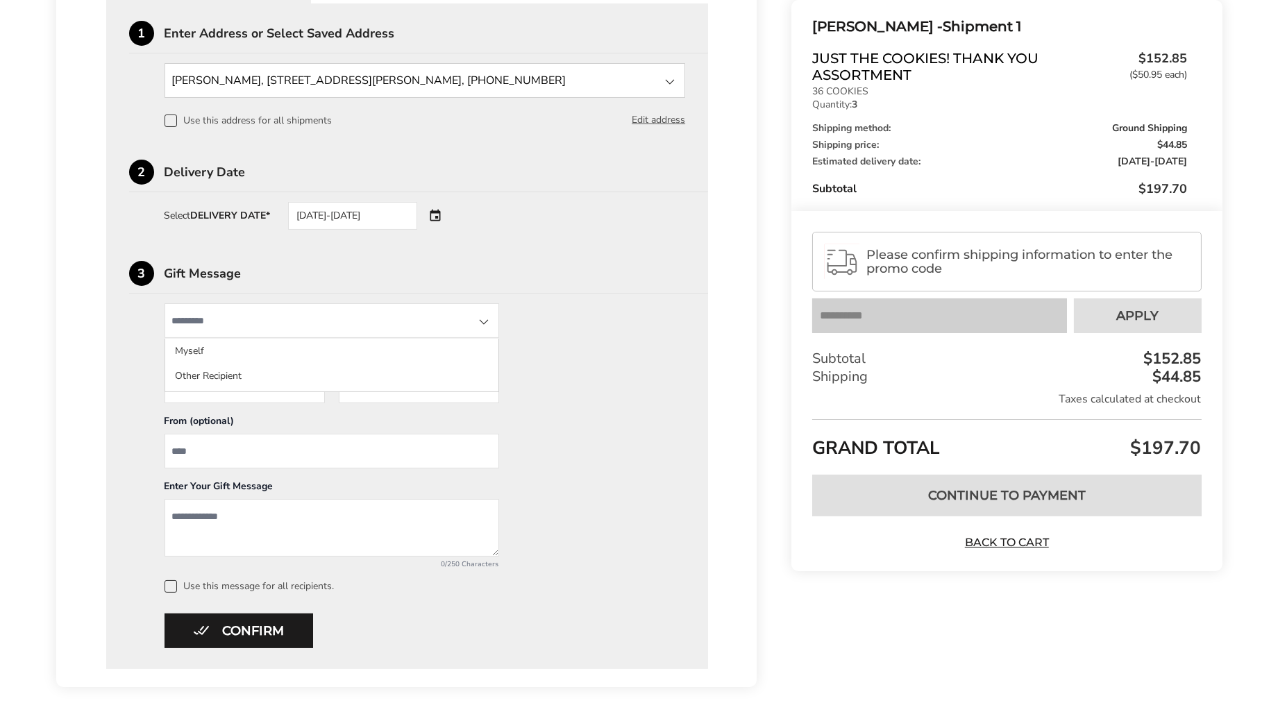  I want to click on div: From (optional), so click(332, 424).